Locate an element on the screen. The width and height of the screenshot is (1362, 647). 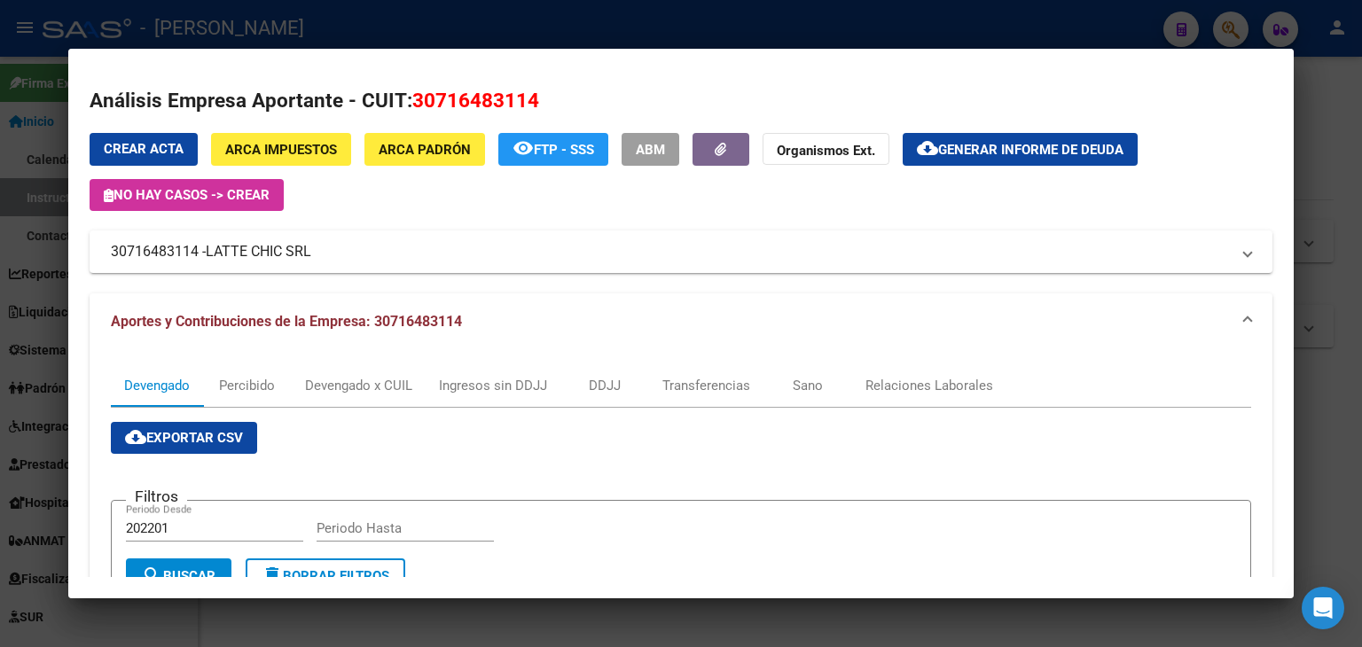
div: Percibido is located at coordinates (246, 386).